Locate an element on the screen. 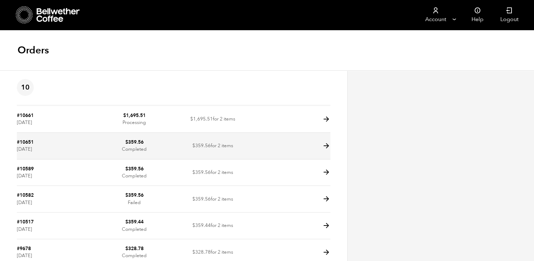 The width and height of the screenshot is (534, 261). td: Failed is located at coordinates (134, 199).